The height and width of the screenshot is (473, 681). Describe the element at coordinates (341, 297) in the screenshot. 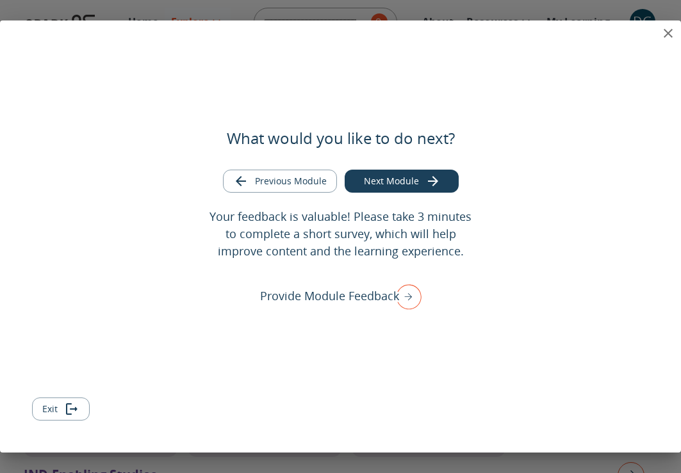

I see `div: Provide Module Feedback` at that location.